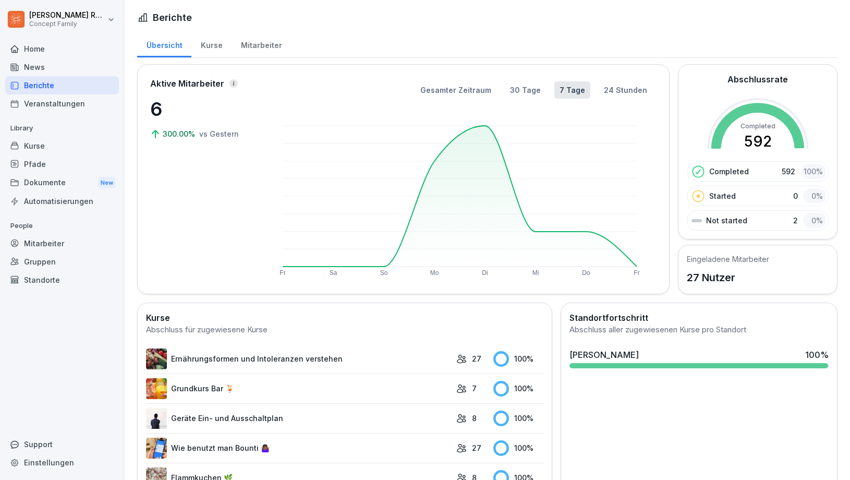 This screenshot has height=480, width=850. Describe the element at coordinates (795, 196) in the screenshot. I see `p: 0` at that location.